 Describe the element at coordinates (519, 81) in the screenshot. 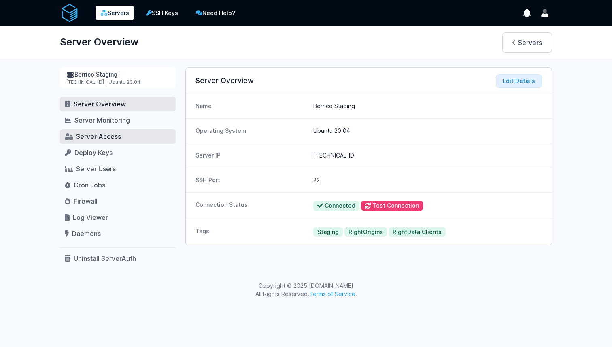

I see `button: Edit Details` at that location.